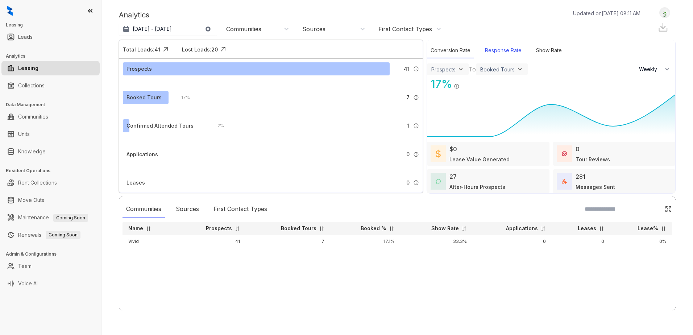  I want to click on img: Download, so click(663, 27).